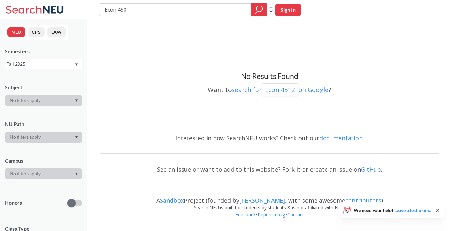 The height and width of the screenshot is (231, 452). Describe the element at coordinates (270, 76) in the screenshot. I see `h3: No Results Found` at that location.